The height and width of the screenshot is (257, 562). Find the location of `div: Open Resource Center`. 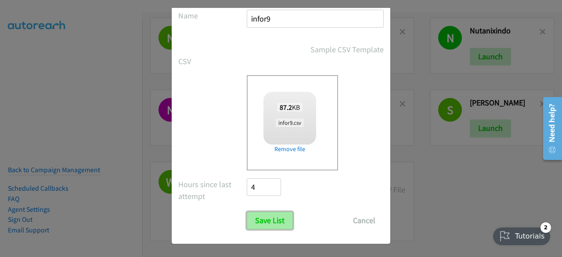

div: Open Resource Center is located at coordinates (15, 35).